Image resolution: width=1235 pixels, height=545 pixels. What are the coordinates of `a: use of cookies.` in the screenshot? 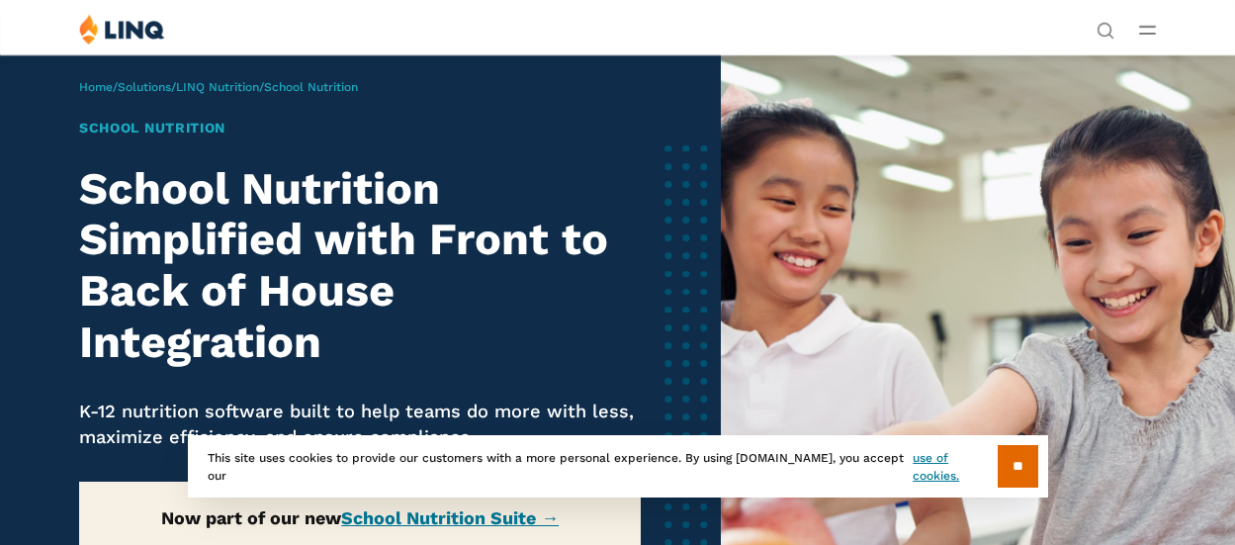 It's located at (954, 467).